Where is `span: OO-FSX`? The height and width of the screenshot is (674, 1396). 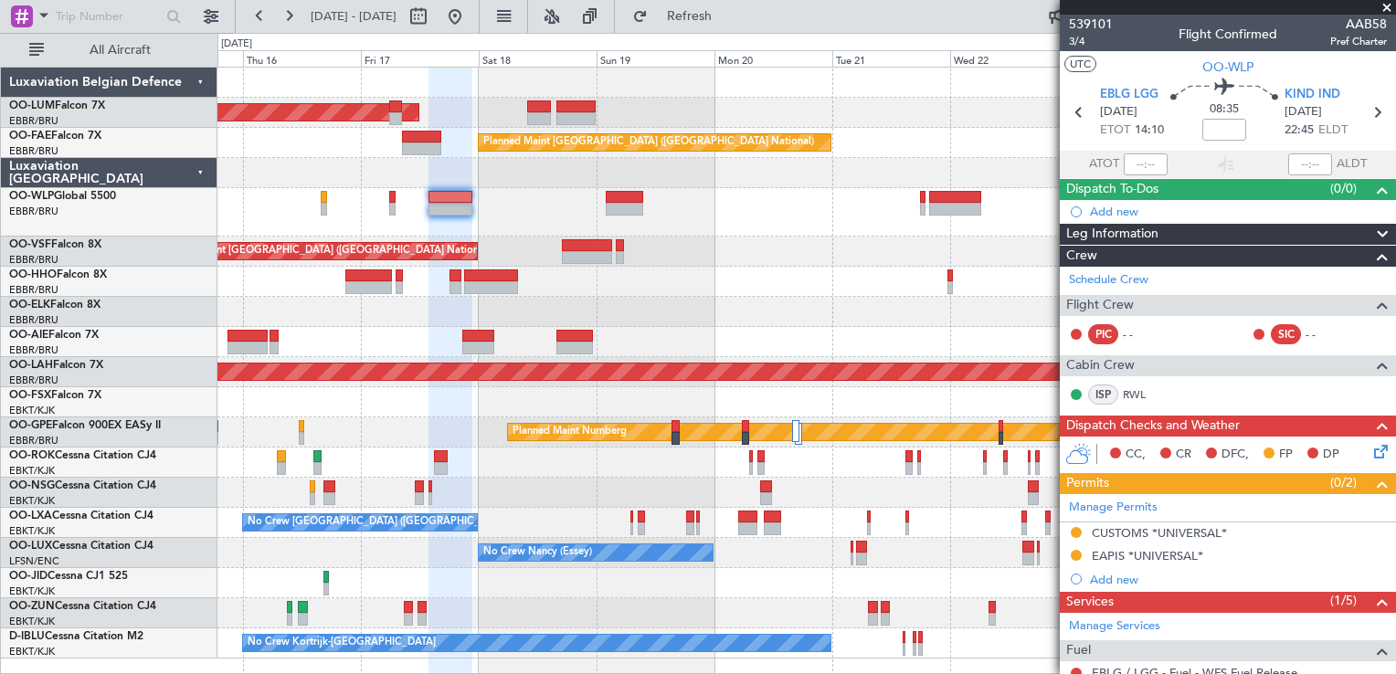
span: OO-FSX is located at coordinates (30, 395).